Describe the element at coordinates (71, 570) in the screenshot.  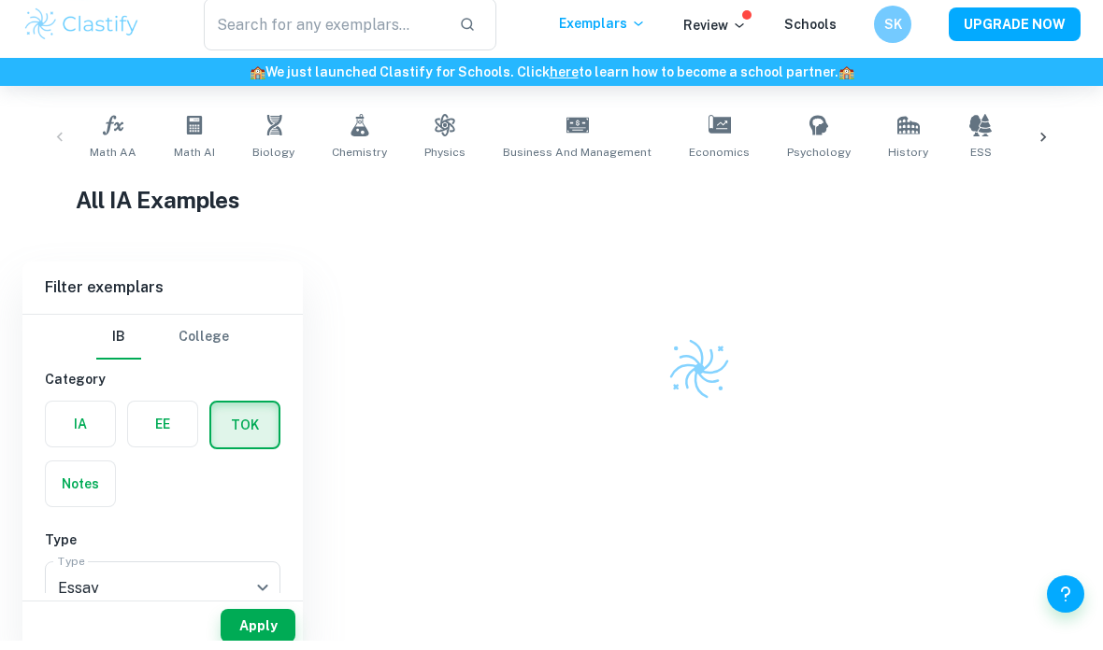
I see `label: Type` at that location.